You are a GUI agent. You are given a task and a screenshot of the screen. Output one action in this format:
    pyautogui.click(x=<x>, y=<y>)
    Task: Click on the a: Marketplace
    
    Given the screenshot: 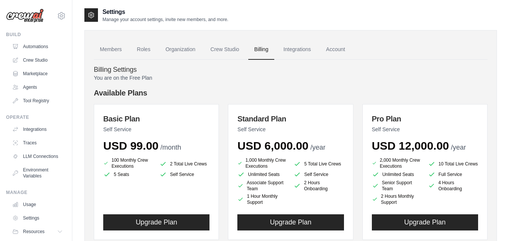 What is the action you would take?
    pyautogui.click(x=37, y=74)
    